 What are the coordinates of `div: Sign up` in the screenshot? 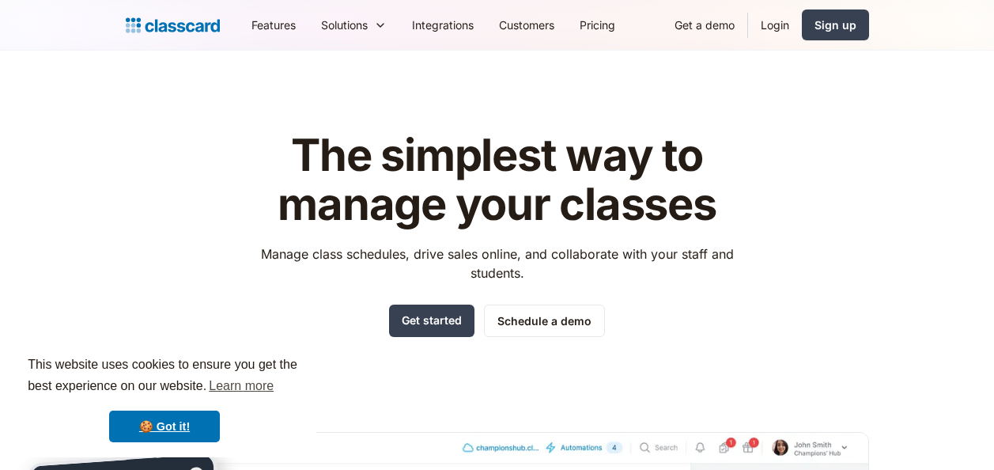 It's located at (835, 25).